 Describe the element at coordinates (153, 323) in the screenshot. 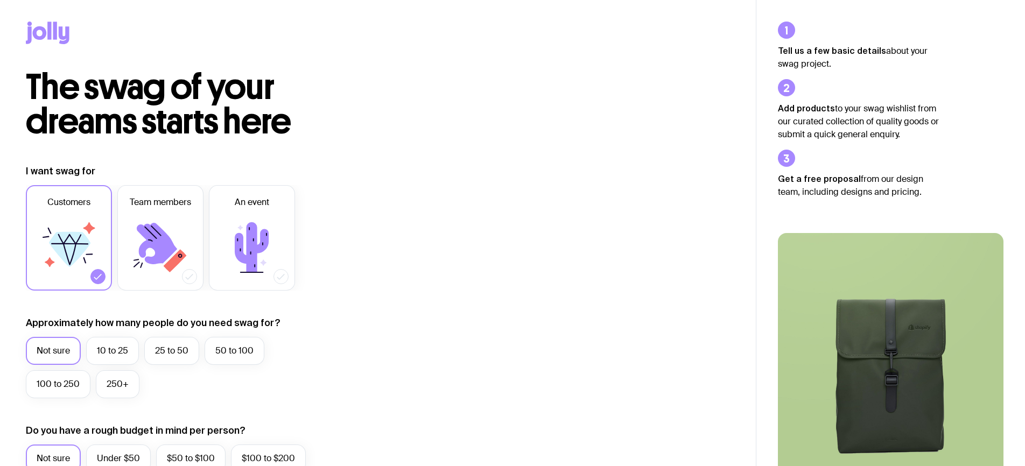

I see `label: Approximately how many people do you need swag for?` at that location.